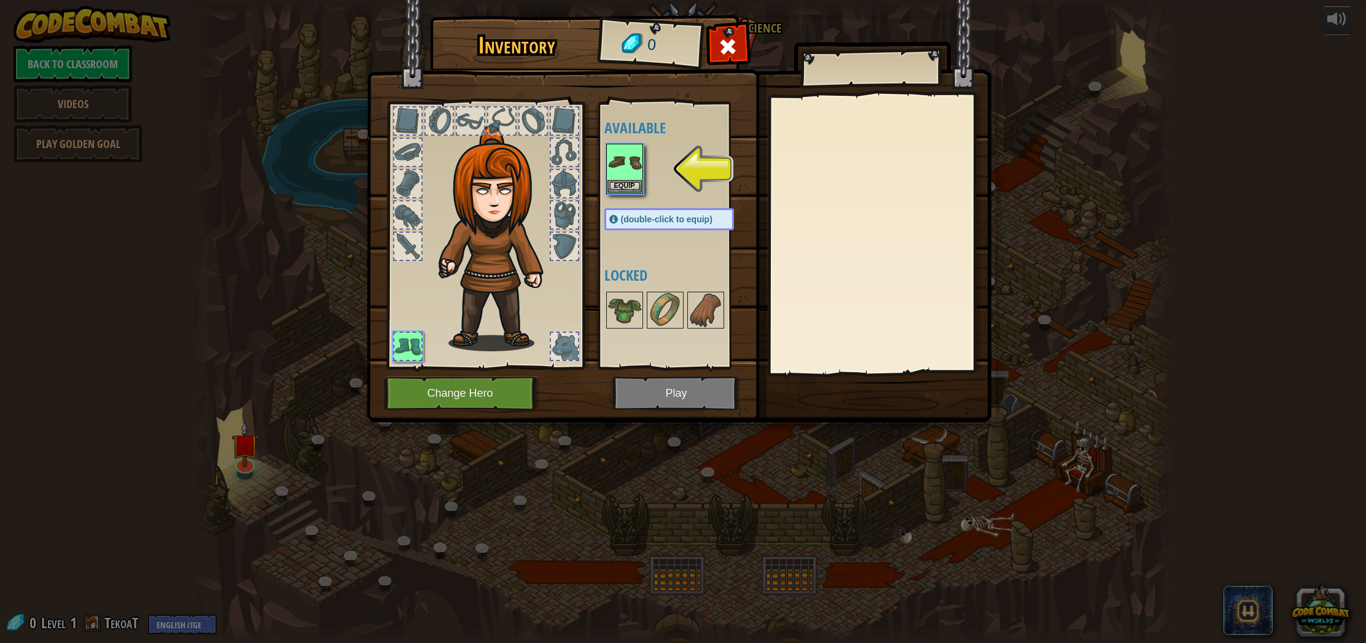  What do you see at coordinates (667, 219) in the screenshot?
I see `span: (double-click to equip)` at bounding box center [667, 219].